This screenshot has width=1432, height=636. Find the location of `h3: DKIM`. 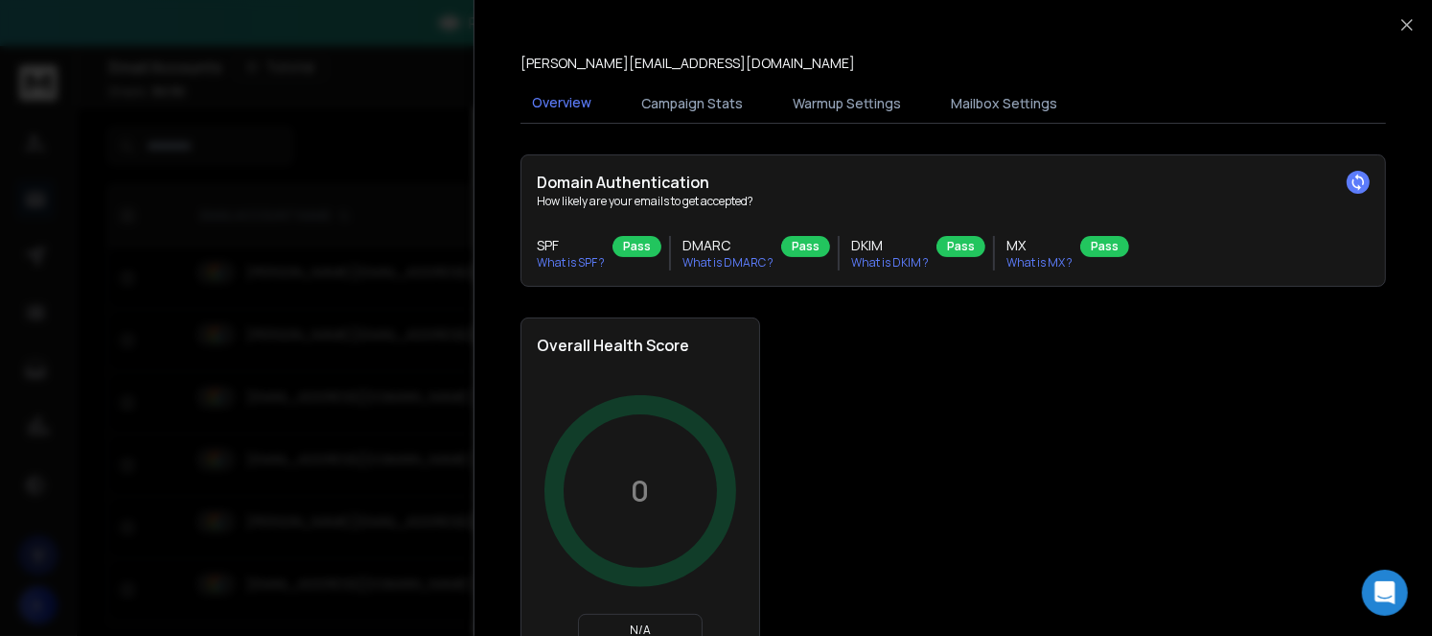

h3: DKIM is located at coordinates (890, 245).